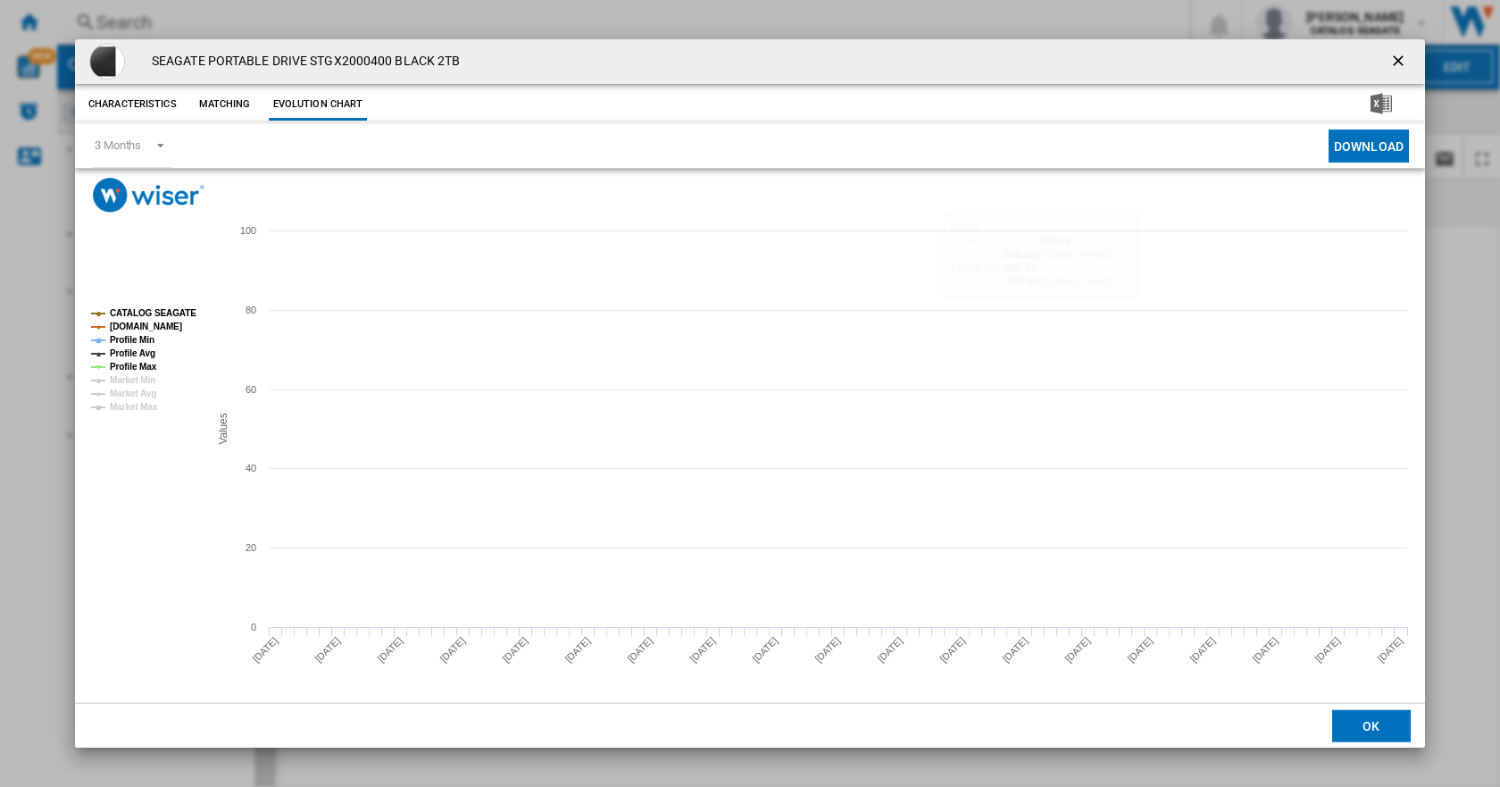  What do you see at coordinates (251, 310) in the screenshot?
I see `tspan: 80` at bounding box center [251, 310].